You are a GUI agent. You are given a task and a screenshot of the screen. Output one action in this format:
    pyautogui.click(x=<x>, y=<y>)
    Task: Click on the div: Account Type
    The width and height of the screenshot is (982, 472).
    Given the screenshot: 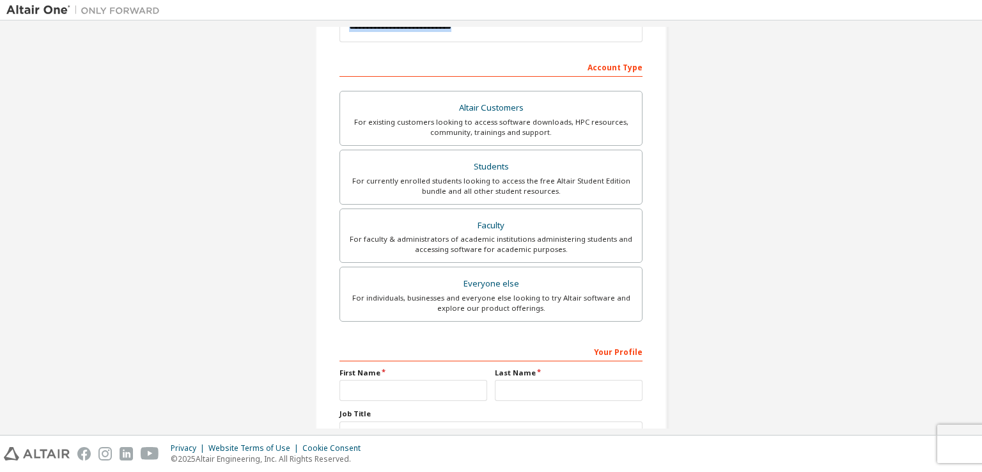 What is the action you would take?
    pyautogui.click(x=491, y=67)
    